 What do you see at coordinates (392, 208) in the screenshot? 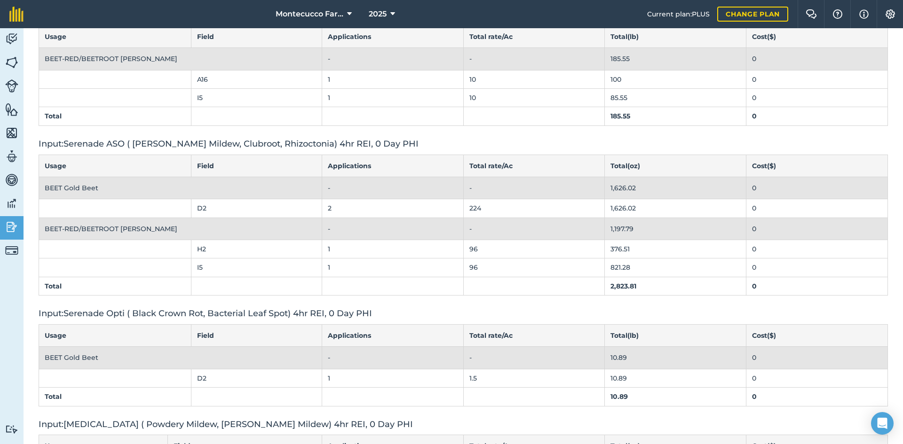
I see `td: 2` at bounding box center [392, 208].